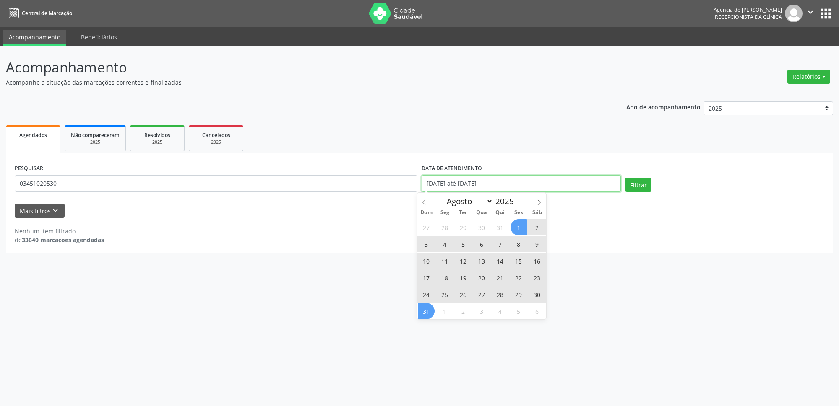  Describe the element at coordinates (216, 184) in the screenshot. I see `input: Nome, código do beneficiário ou CPF` at that location.